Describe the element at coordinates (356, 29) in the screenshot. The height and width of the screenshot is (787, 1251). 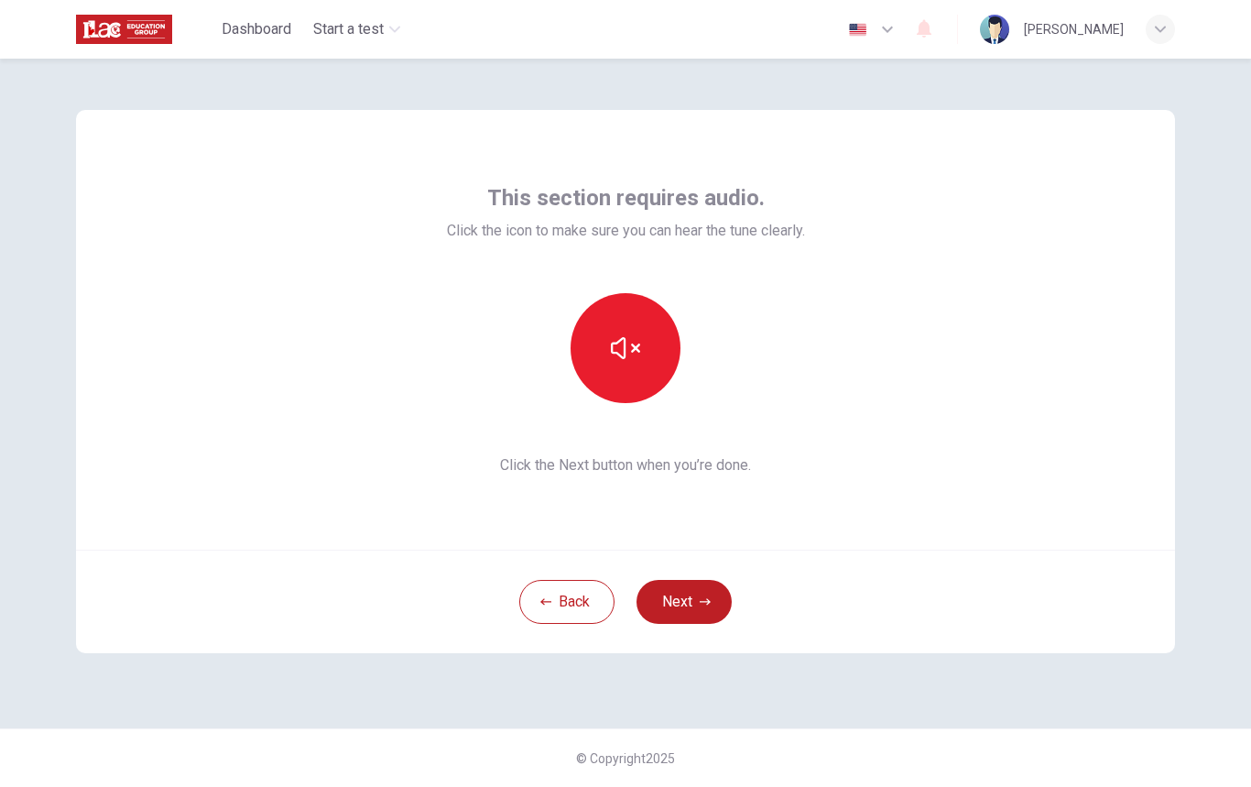
I see `button: Start a test` at that location.